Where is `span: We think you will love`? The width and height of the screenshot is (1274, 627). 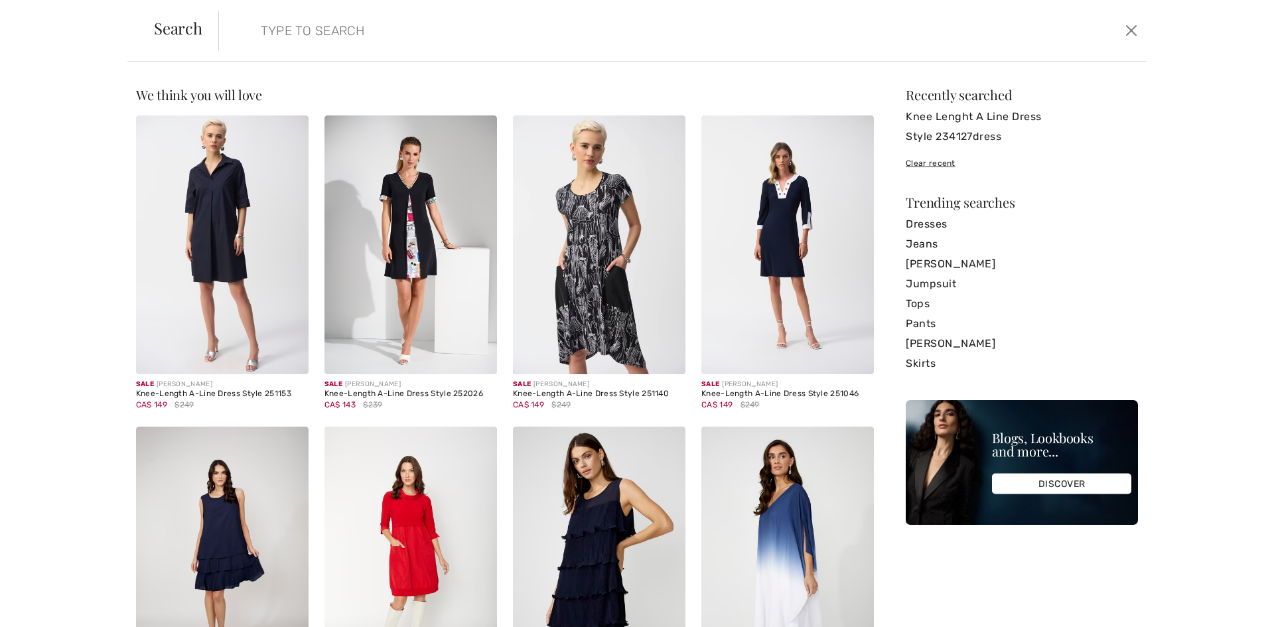 span: We think you will love is located at coordinates (199, 94).